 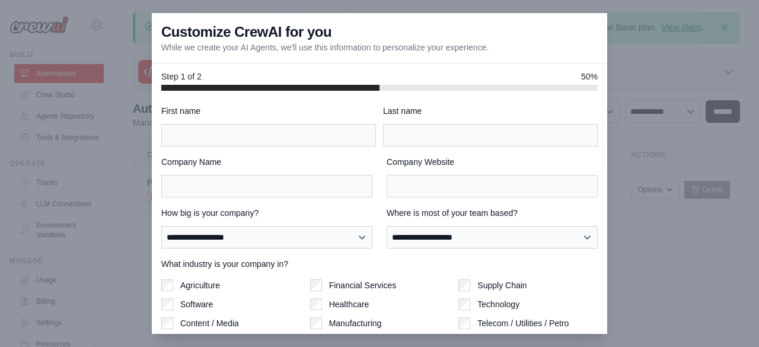 What do you see at coordinates (246, 32) in the screenshot?
I see `h3: Customize CrewAI for you` at bounding box center [246, 32].